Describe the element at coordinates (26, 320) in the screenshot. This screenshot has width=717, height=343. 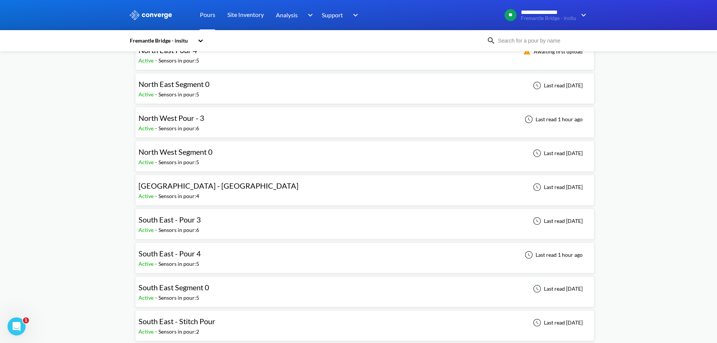
I see `span: 1` at that location.